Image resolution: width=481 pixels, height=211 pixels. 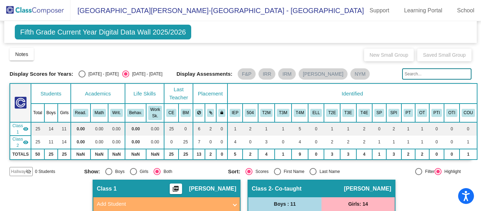 I want to click on span: Display Scores for Years:, so click(x=41, y=74).